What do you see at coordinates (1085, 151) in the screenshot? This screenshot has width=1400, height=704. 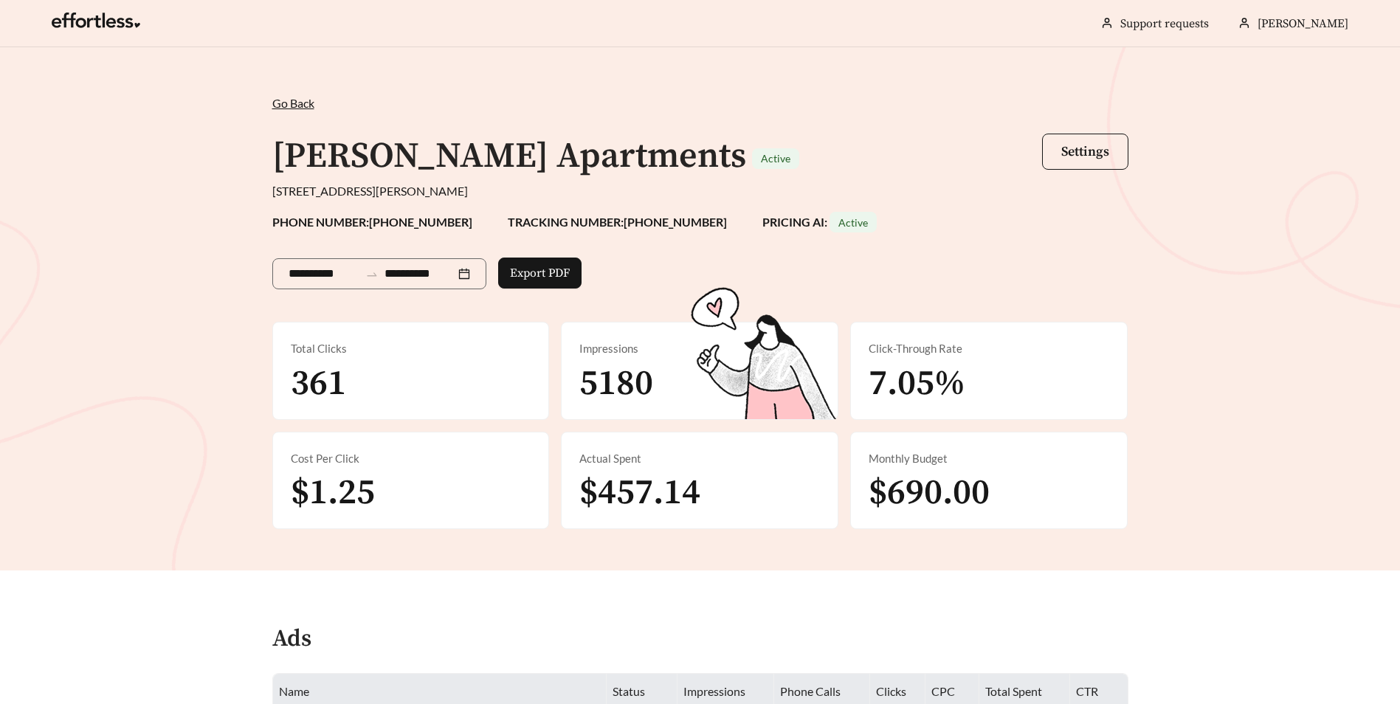 I see `button: Settings` at bounding box center [1085, 151].